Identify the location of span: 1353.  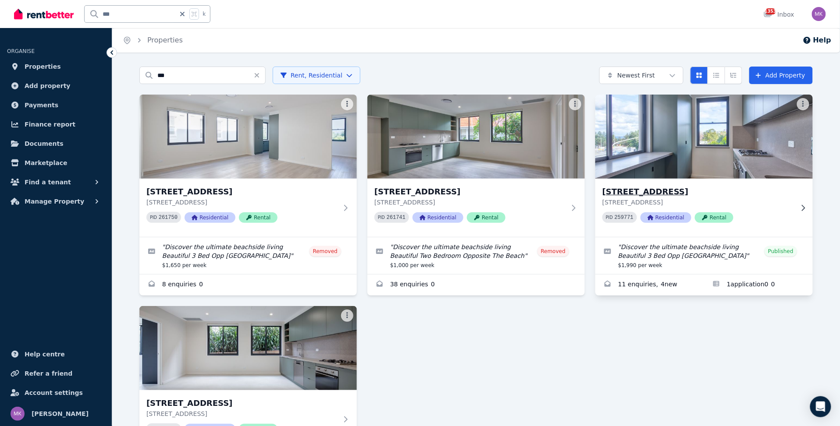
(771, 11).